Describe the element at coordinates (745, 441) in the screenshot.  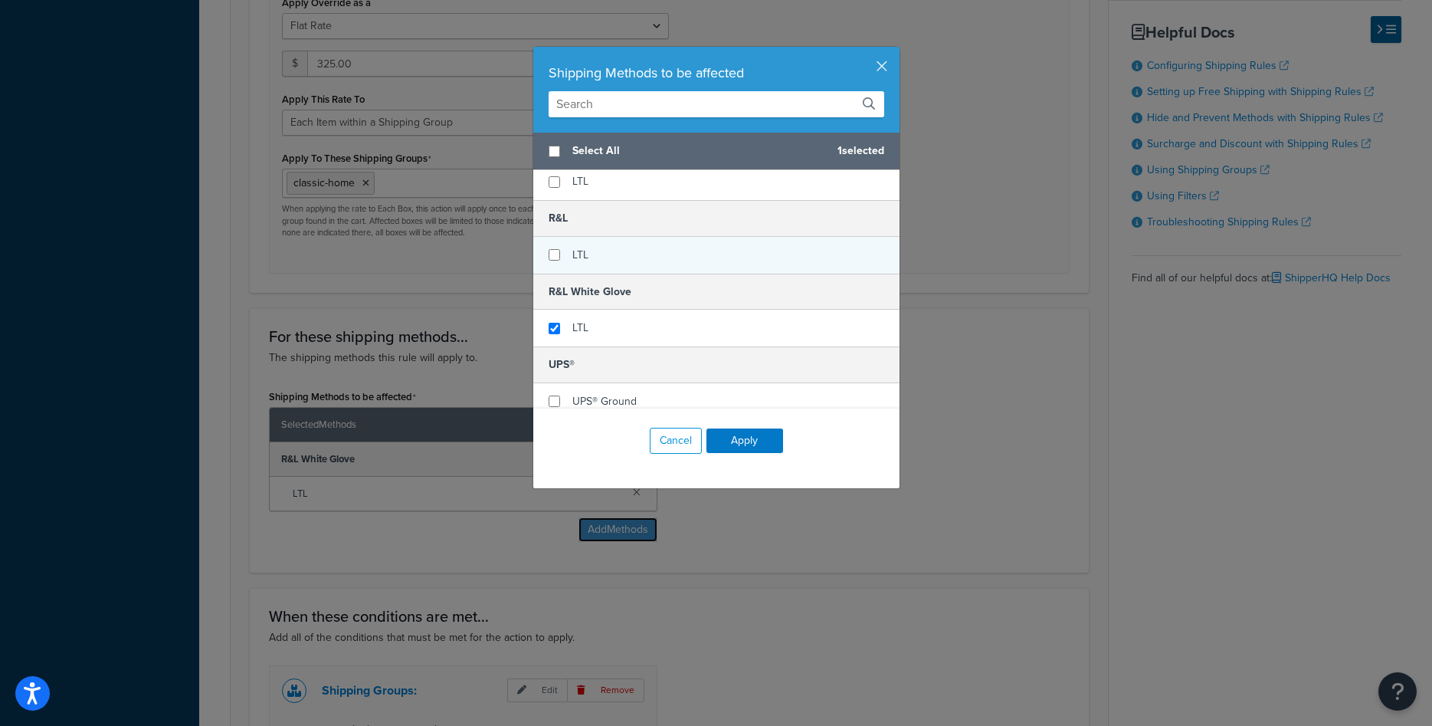
I see `button: Apply` at that location.